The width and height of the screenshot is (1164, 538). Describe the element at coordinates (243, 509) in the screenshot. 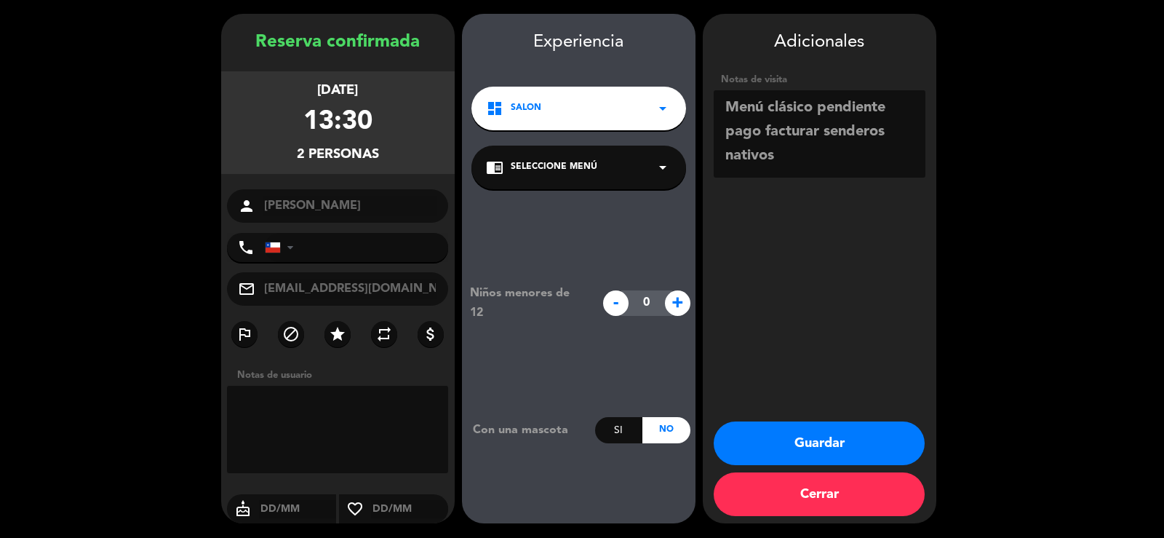

I see `i: cake` at that location.